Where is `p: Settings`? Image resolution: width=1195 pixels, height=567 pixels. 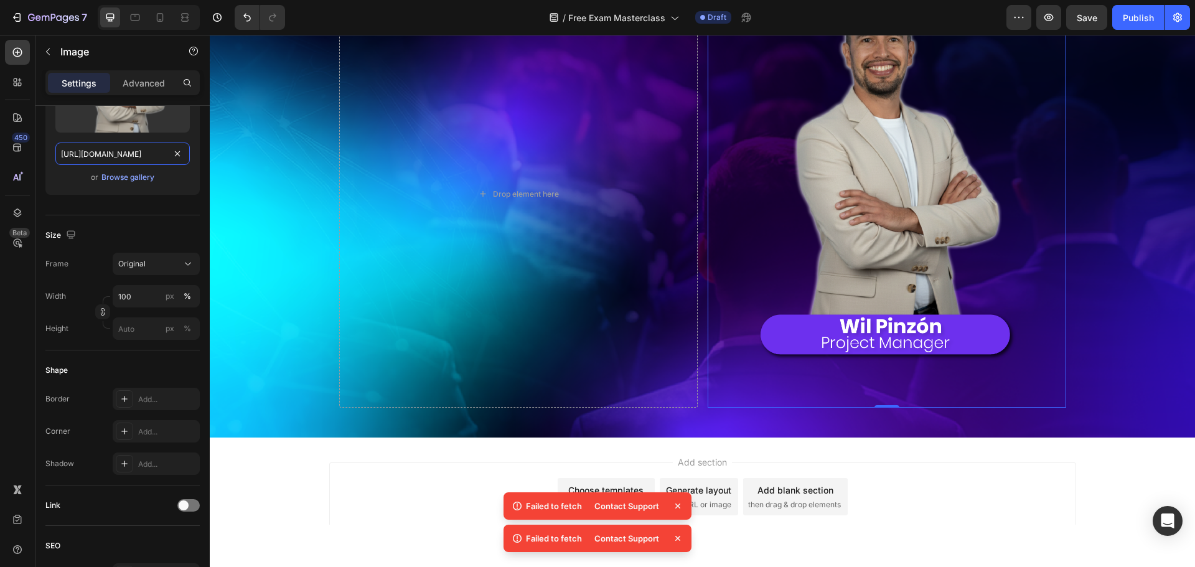
p: Settings is located at coordinates (79, 83).